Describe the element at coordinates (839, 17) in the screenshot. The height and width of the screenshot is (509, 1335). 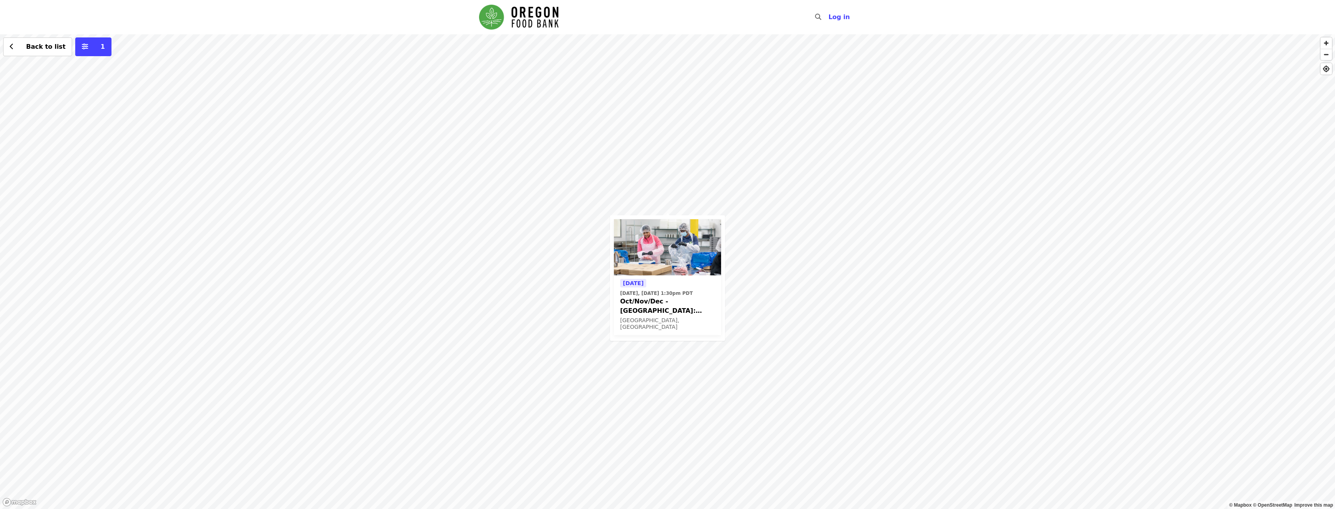
I see `span: Log in` at that location.